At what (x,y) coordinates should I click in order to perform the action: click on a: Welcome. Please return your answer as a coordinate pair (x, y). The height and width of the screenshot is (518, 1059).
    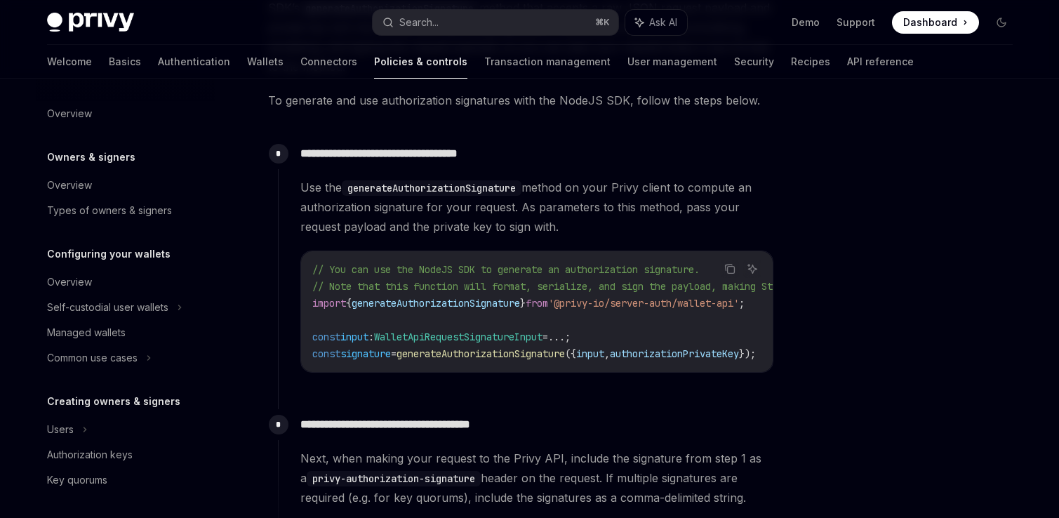
    Looking at the image, I should click on (69, 62).